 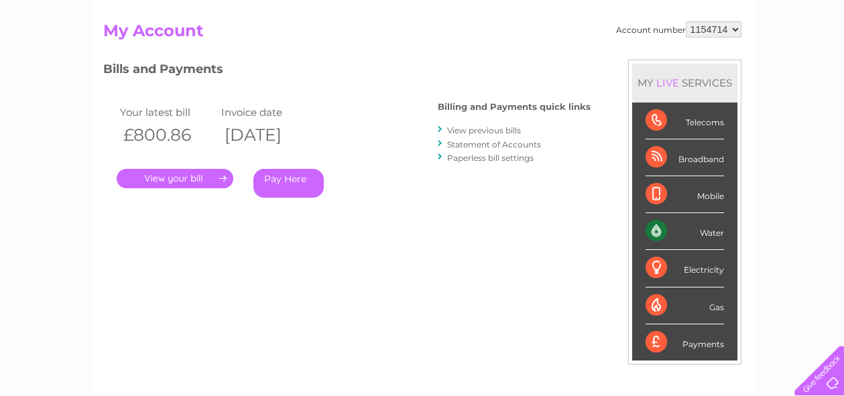 I want to click on div: LIVE, so click(x=667, y=82).